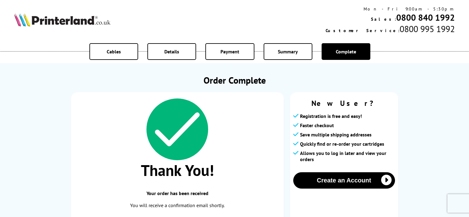  I want to click on span: Details, so click(172, 52).